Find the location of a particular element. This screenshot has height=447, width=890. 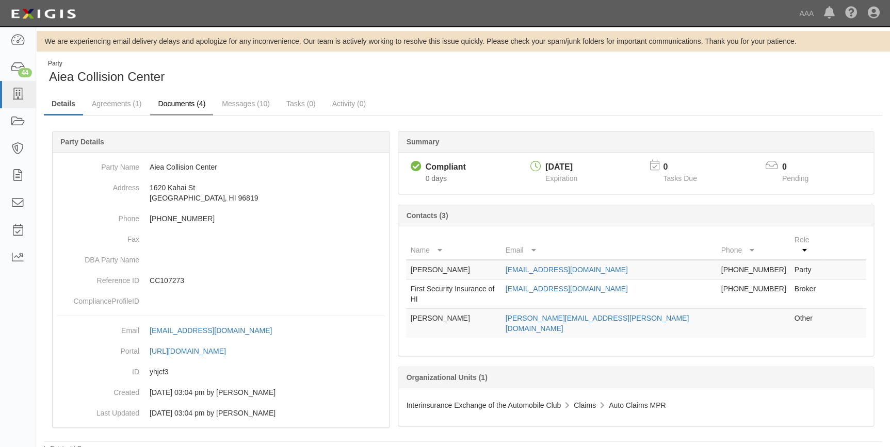

i: Help Center - Complianz is located at coordinates (851, 13).